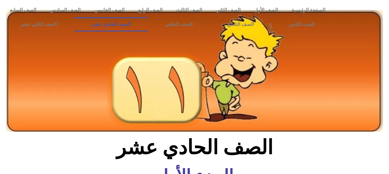  I want to click on a: الصف الثالث, so click(189, 10).